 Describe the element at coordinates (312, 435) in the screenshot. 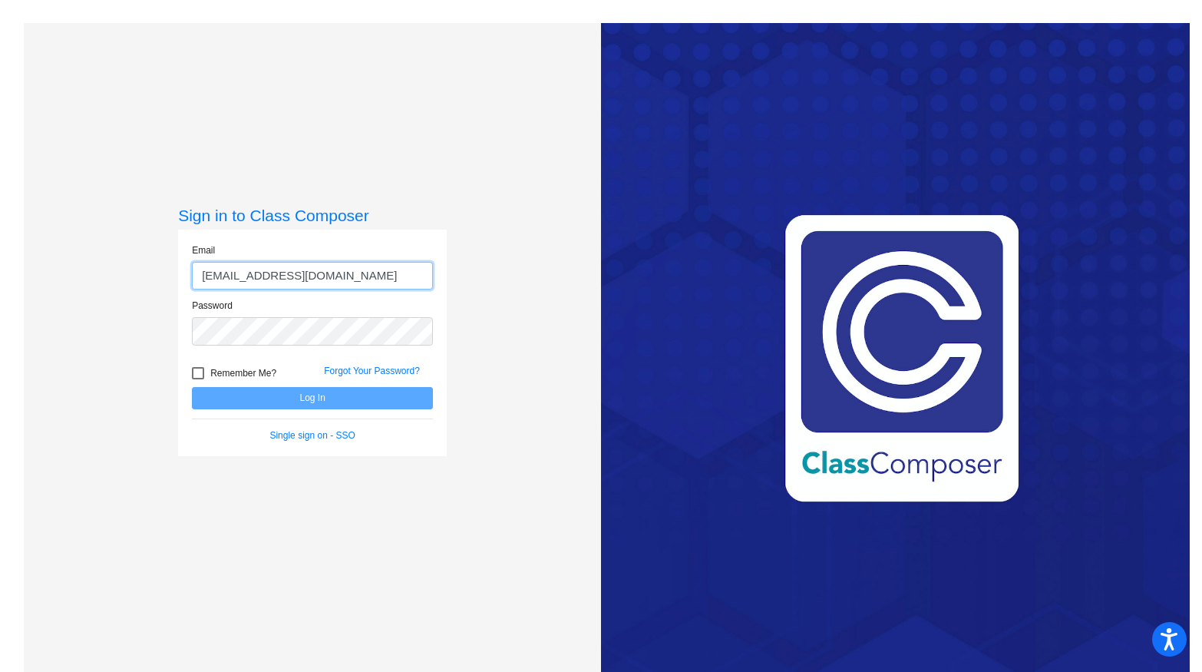

I see `a: Single sign on - SSO` at that location.